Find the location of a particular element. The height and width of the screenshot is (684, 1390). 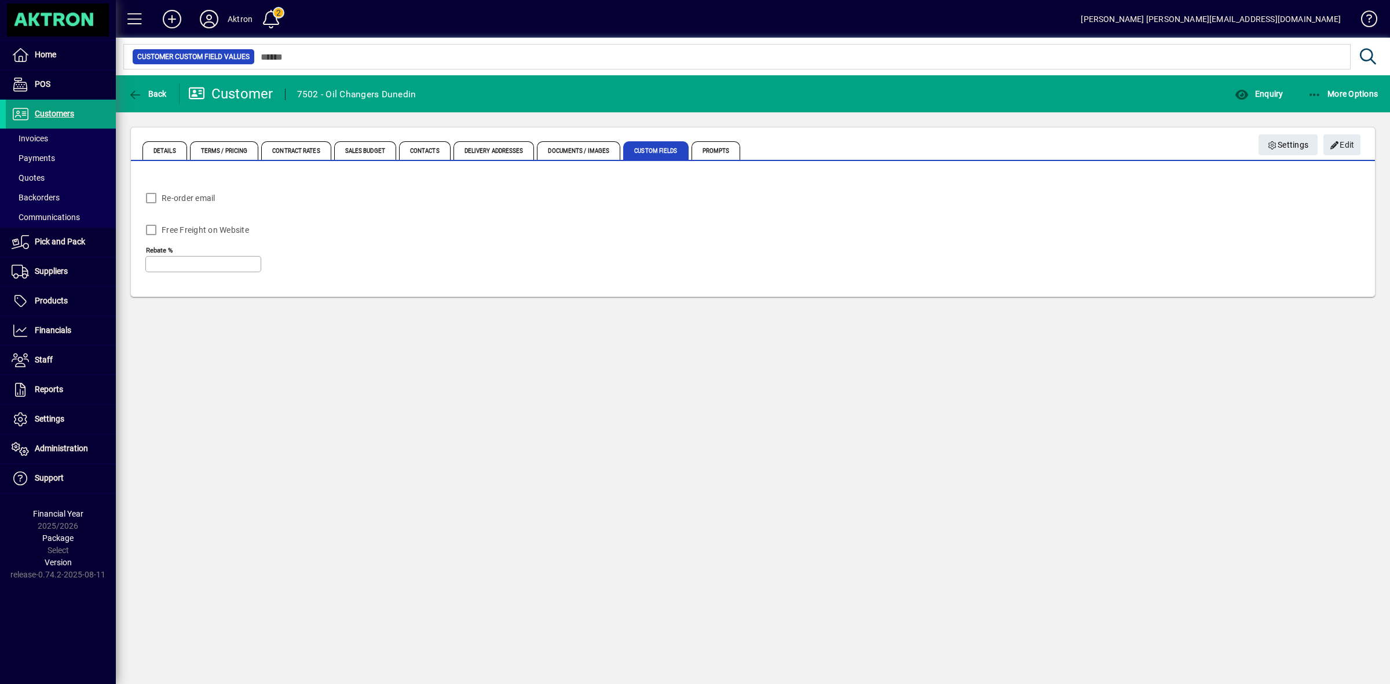

span: Administration is located at coordinates (61, 448).